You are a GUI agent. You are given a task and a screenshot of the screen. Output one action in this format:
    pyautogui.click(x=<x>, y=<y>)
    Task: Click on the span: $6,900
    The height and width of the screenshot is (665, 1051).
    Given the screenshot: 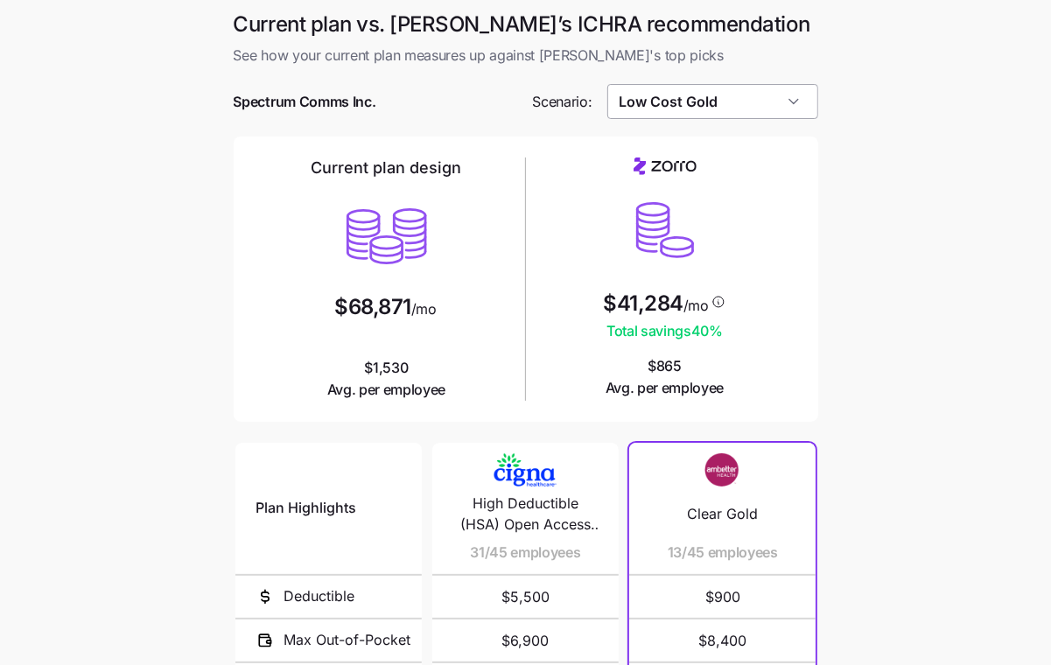 What is the action you would take?
    pyautogui.click(x=525, y=640)
    